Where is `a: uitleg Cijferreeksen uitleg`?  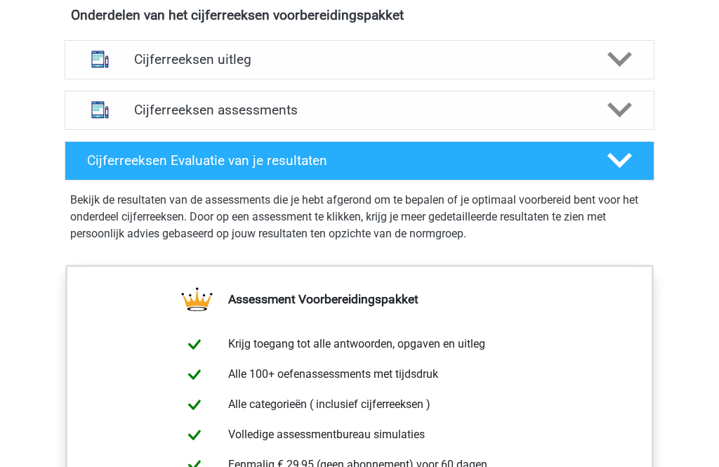
a: uitleg Cijferreeksen uitleg is located at coordinates (359, 60).